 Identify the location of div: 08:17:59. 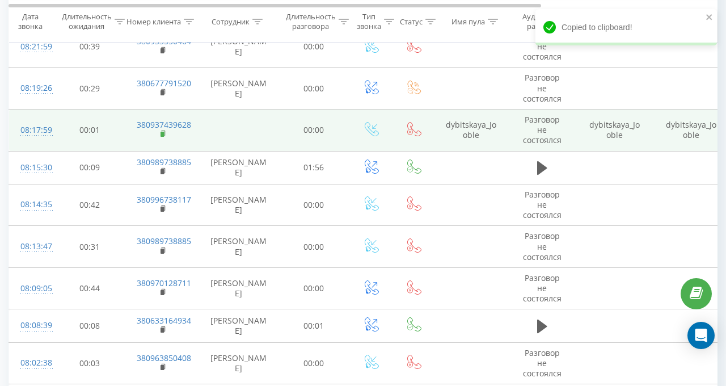
(32, 130).